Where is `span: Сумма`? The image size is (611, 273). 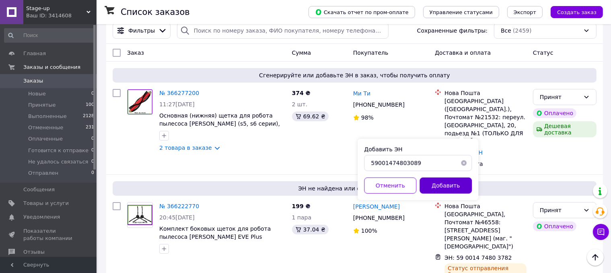 span: Сумма is located at coordinates (302, 53).